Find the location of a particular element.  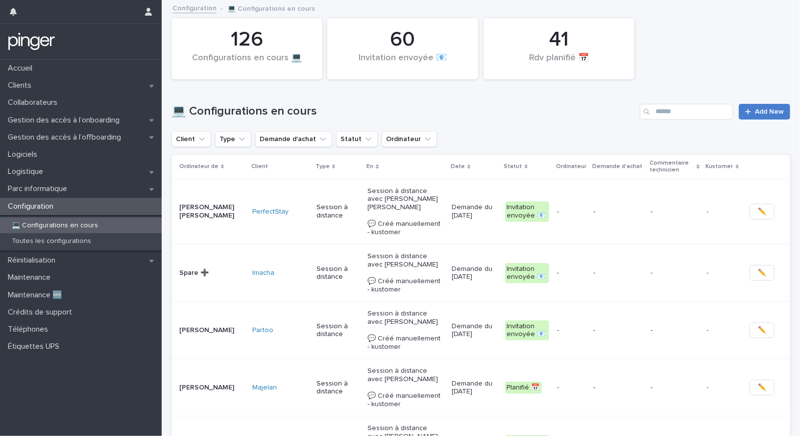

div: Search is located at coordinates (686, 112).